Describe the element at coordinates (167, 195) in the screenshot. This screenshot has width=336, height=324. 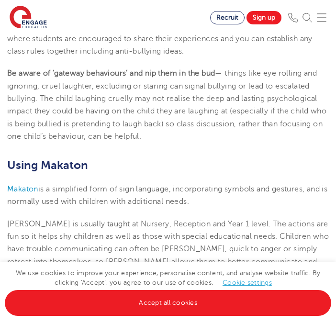
I see `span: is a simplified form of sign language, incorporating symbols and gestures, and is normally used w...` at that location.